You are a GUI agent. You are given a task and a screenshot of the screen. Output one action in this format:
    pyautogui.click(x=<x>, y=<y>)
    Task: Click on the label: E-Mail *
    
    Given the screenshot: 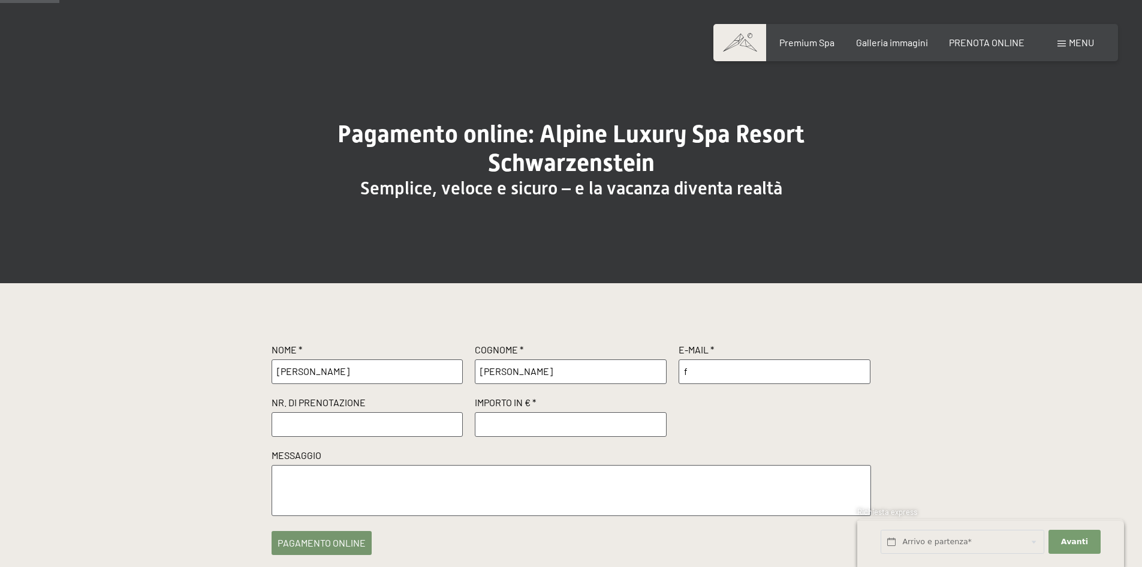 What is the action you would take?
    pyautogui.click(x=775, y=351)
    